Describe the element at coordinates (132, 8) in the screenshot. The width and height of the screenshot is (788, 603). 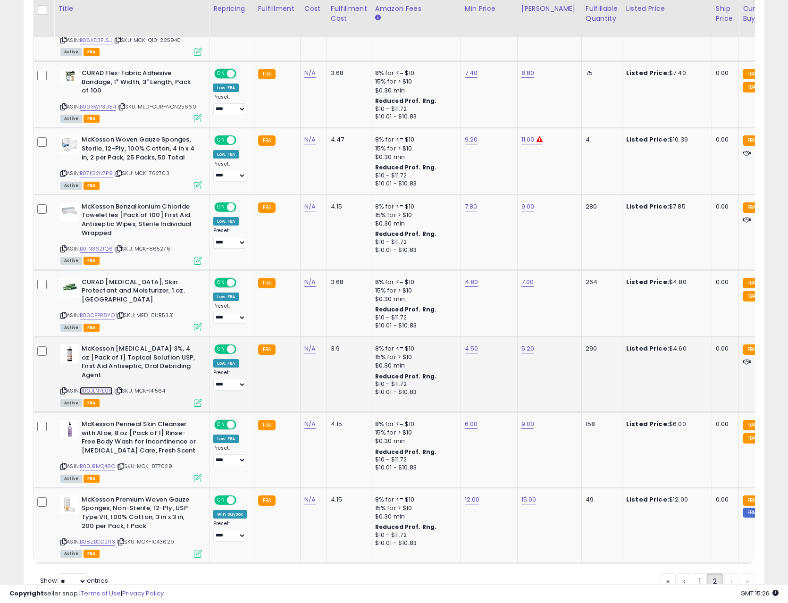
I see `div: Title` at that location.